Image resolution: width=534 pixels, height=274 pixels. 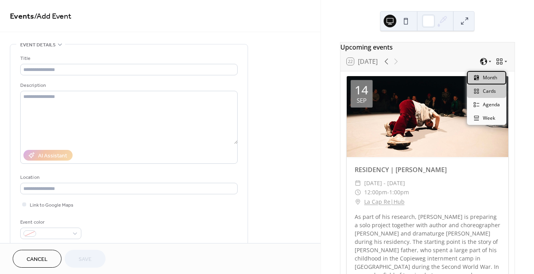 What do you see at coordinates (50, 222) in the screenshot?
I see `div: Event color` at bounding box center [50, 222].